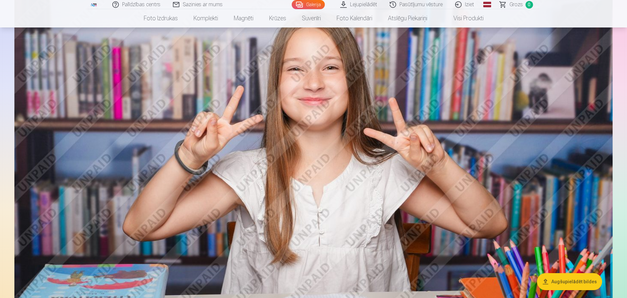 The width and height of the screenshot is (627, 298). What do you see at coordinates (354, 18) in the screenshot?
I see `a: Foto kalendāri` at bounding box center [354, 18].